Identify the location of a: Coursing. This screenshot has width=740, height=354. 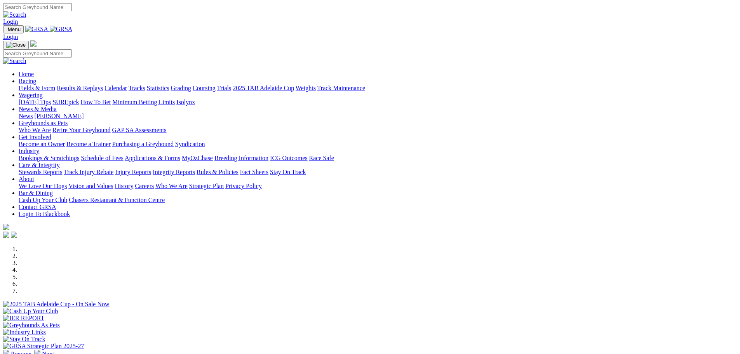
(204, 88).